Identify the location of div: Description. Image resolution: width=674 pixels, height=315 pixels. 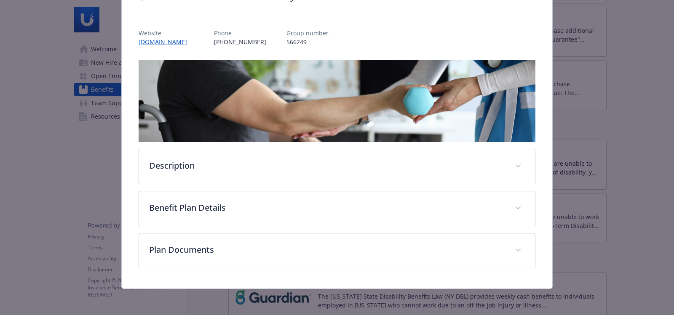
(337, 167).